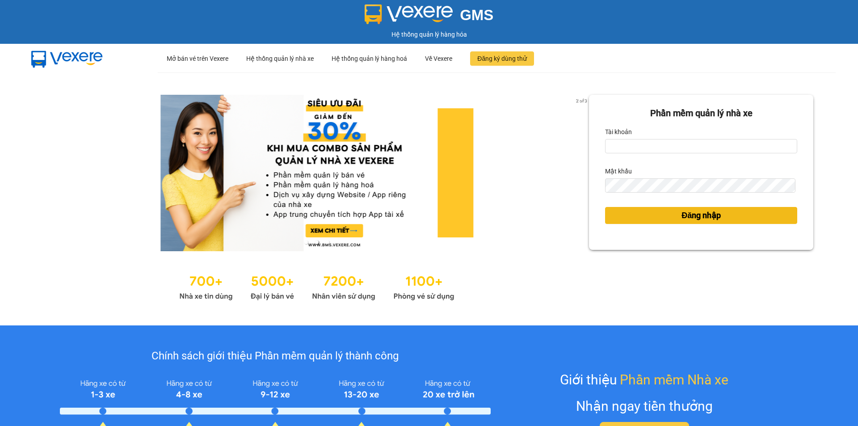 The width and height of the screenshot is (858, 426). What do you see at coordinates (701, 113) in the screenshot?
I see `div: Phần mềm quản lý nhà xe` at bounding box center [701, 113].